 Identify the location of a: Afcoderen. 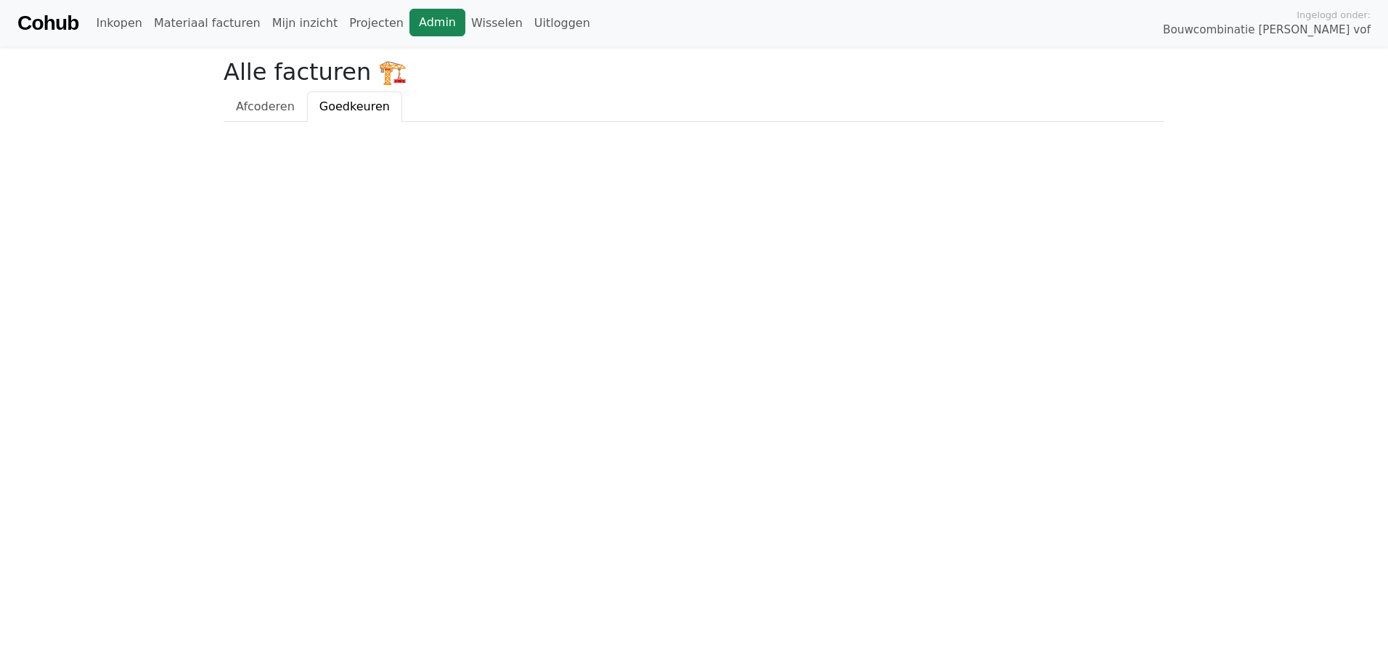
(265, 107).